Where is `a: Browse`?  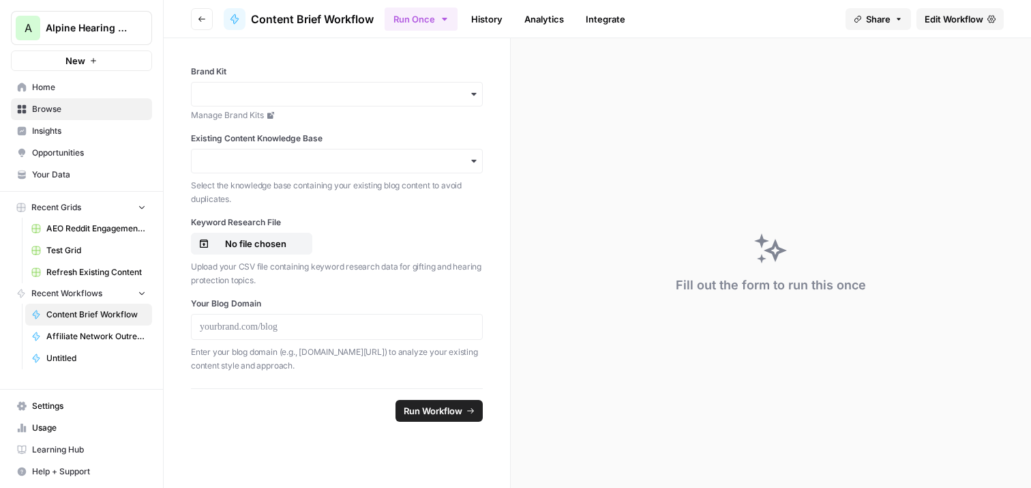 a: Browse is located at coordinates (81, 109).